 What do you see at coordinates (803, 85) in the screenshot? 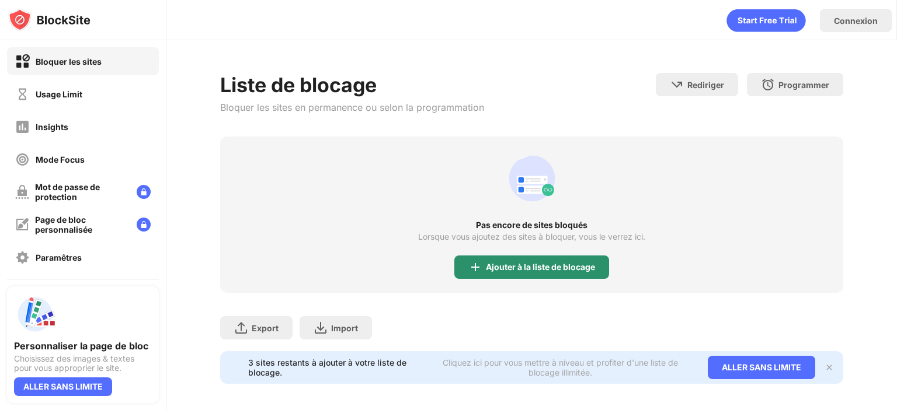
I see `div: Programmer` at bounding box center [803, 85].